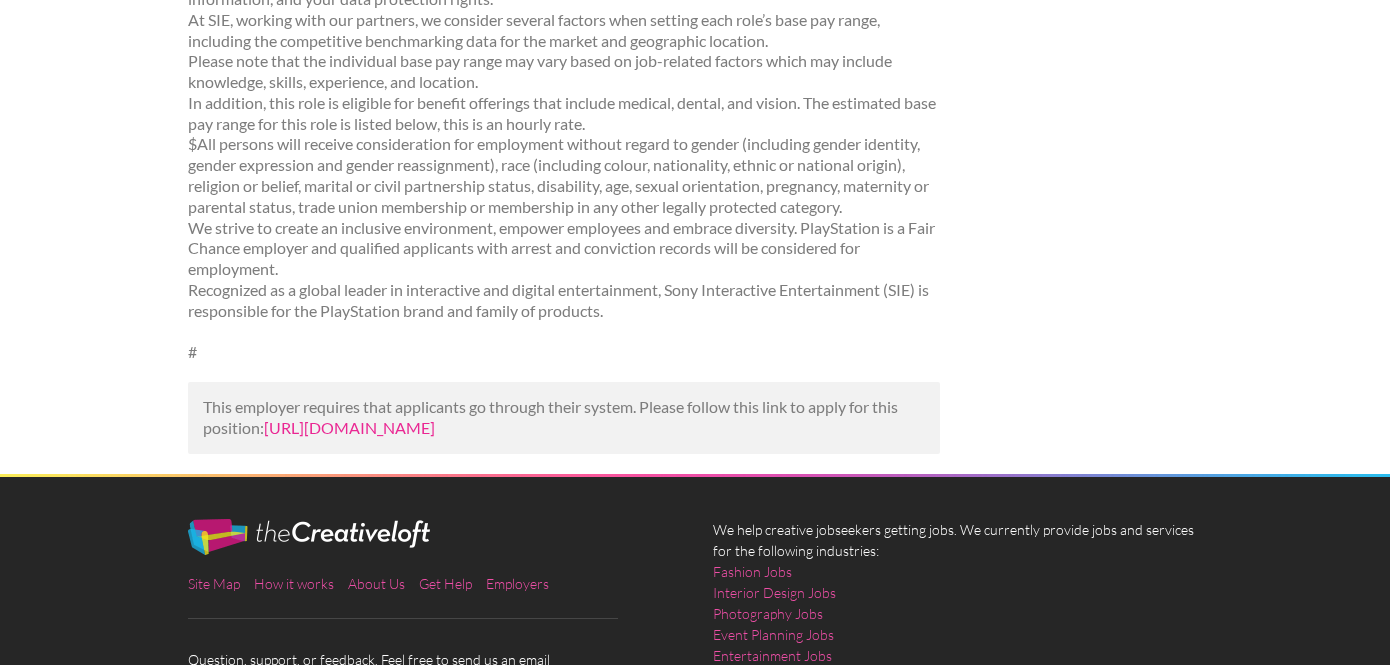 Image resolution: width=1390 pixels, height=665 pixels. Describe the element at coordinates (773, 634) in the screenshot. I see `a: Event Planning Jobs` at that location.